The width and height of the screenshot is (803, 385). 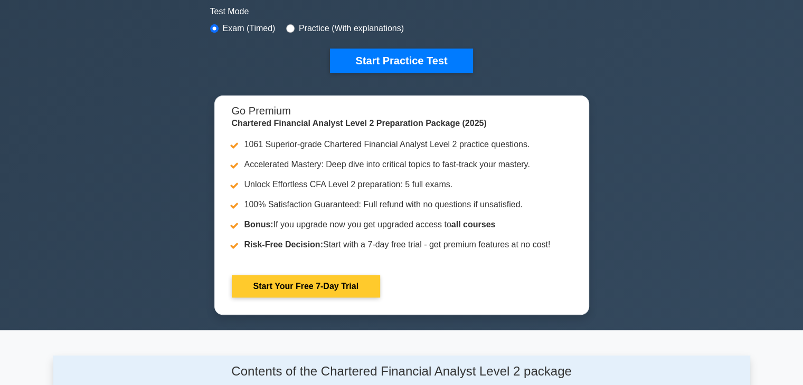 What do you see at coordinates (249, 29) in the screenshot?
I see `label: Exam (Timed)` at bounding box center [249, 29].